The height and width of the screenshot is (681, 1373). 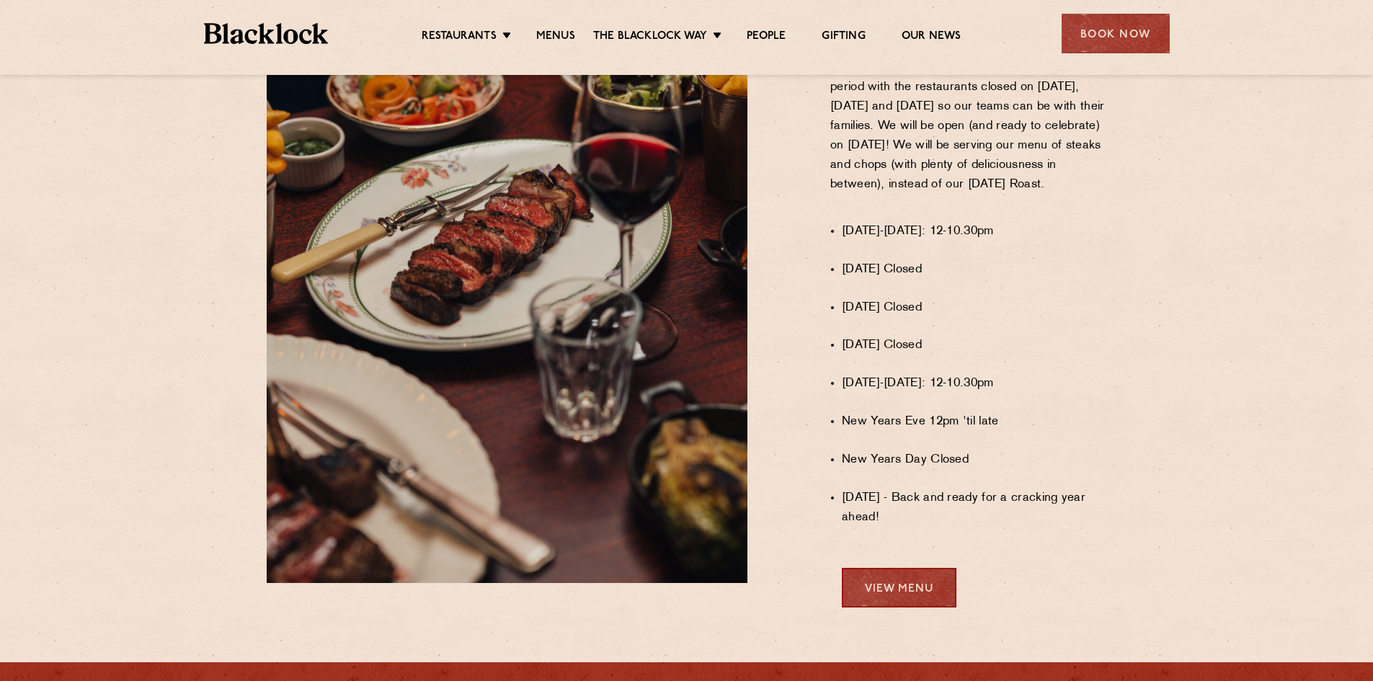 What do you see at coordinates (266, 33) in the screenshot?
I see `img: BL_Textured_Logo-footer-cropped.svg` at bounding box center [266, 33].